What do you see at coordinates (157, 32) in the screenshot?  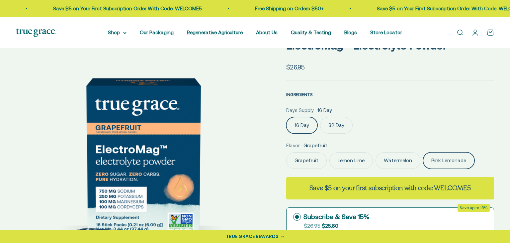 I see `a: Our Packaging` at bounding box center [157, 32].